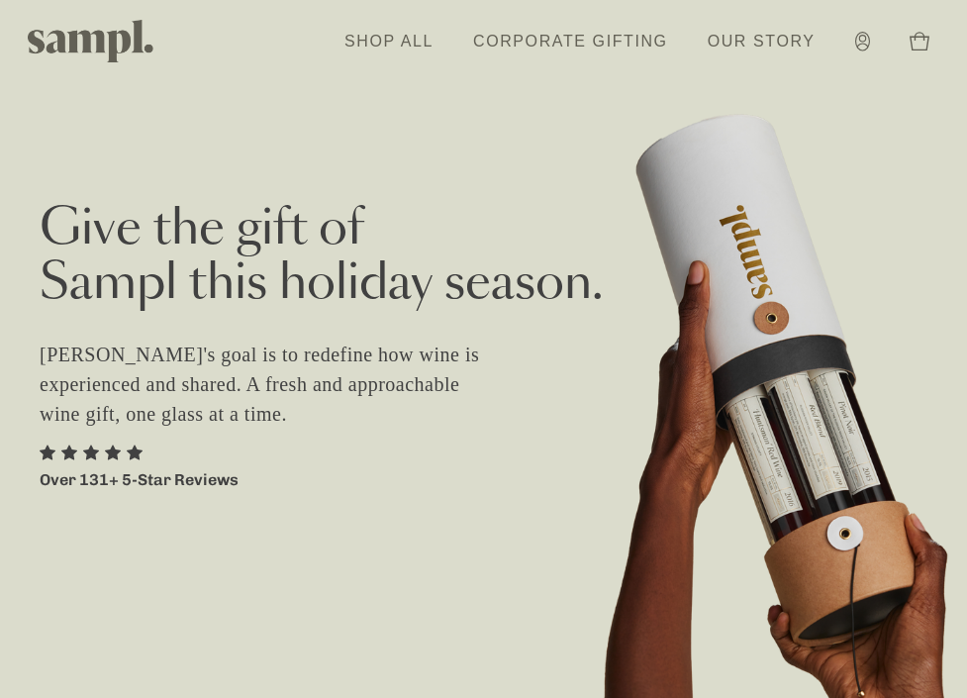  Describe the element at coordinates (483, 257) in the screenshot. I see `h2: Give the gift of Sampl this holiday season.` at that location.